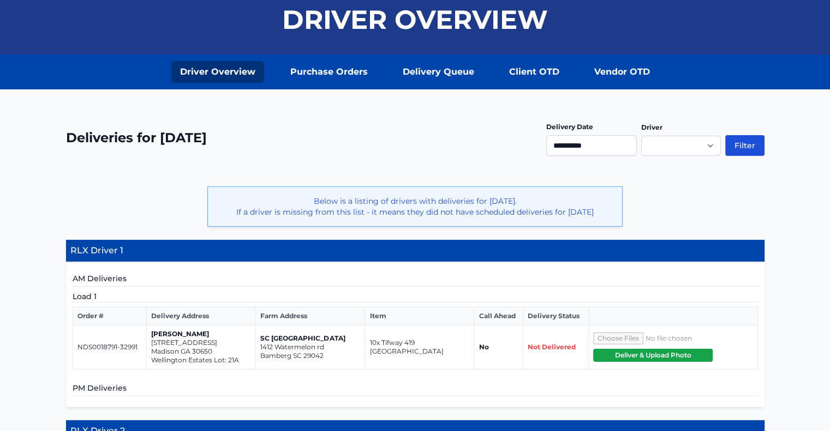  Describe the element at coordinates (415, 20) in the screenshot. I see `h1: Driver Overview` at that location.